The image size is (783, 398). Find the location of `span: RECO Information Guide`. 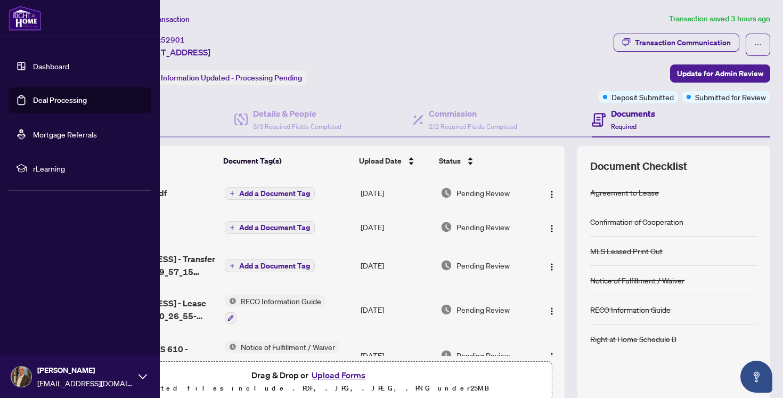

span: RECO Information Guide is located at coordinates (281, 301).